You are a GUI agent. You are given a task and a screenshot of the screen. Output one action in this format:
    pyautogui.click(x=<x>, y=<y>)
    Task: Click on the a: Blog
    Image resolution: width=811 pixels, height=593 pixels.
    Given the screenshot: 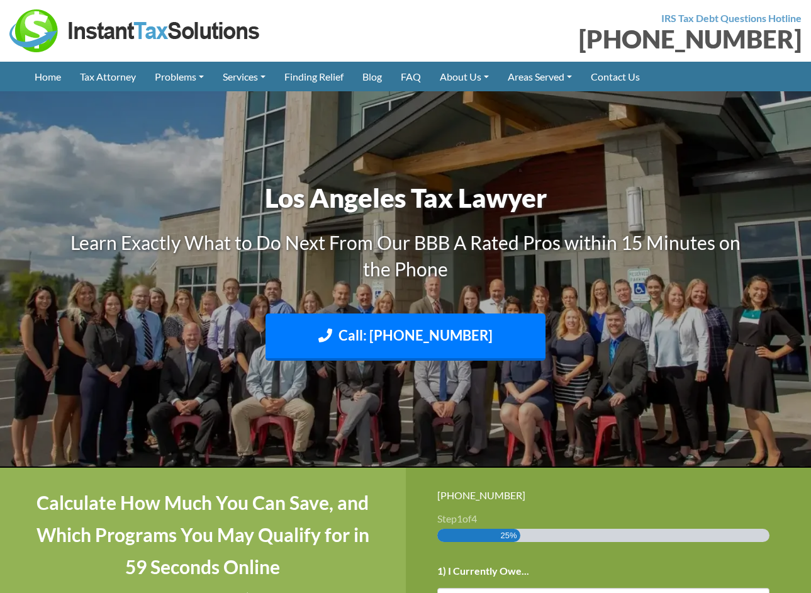 What is the action you would take?
    pyautogui.click(x=372, y=76)
    